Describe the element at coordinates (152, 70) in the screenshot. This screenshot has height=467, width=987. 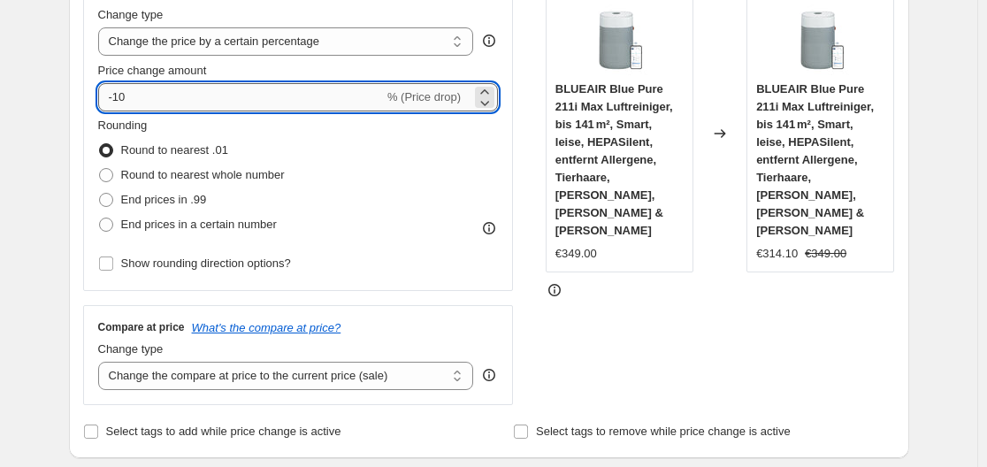
I see `span: Price change amount` at that location.